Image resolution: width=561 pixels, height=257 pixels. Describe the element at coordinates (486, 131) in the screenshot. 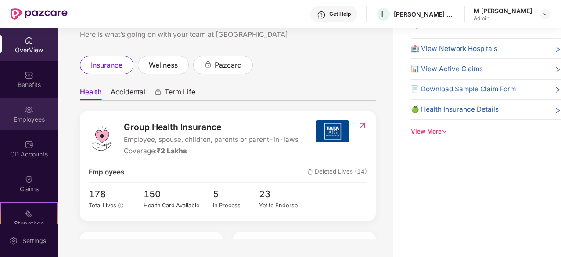

I see `div: View More` at that location.